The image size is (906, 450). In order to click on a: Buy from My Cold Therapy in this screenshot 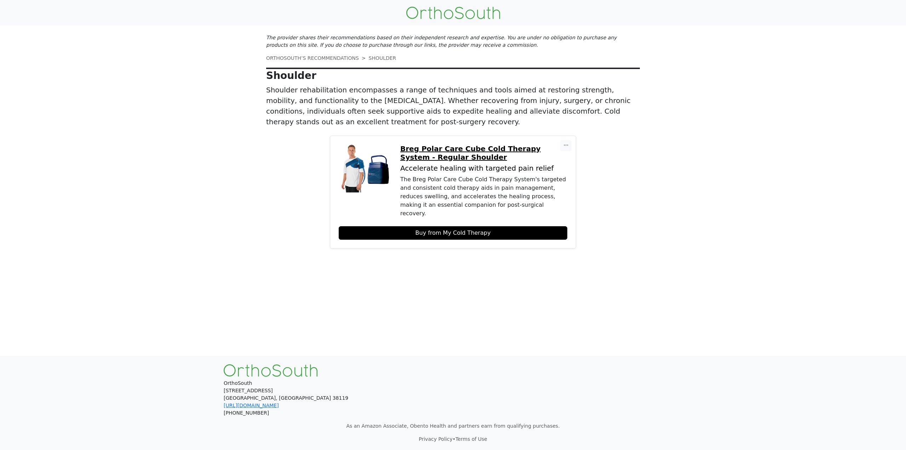, I will do `click(453, 233)`.